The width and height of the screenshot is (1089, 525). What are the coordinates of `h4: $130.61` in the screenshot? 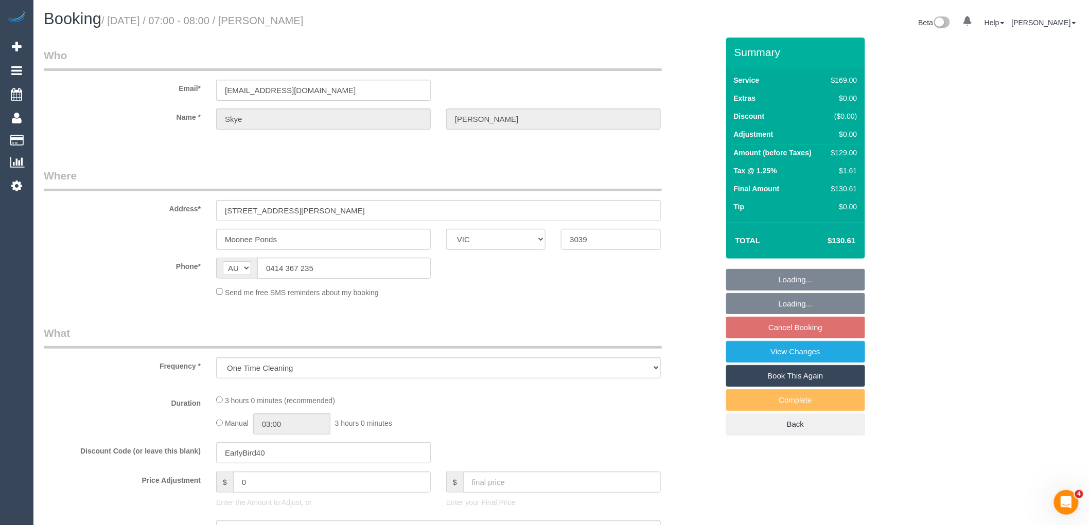 It's located at (826, 241).